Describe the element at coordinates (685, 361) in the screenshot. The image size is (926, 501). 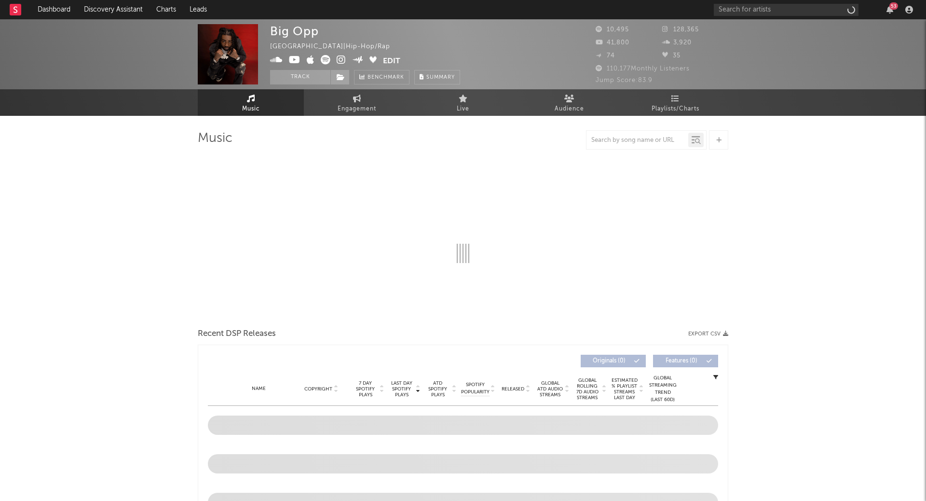
I see `button: Features(0)` at that location.